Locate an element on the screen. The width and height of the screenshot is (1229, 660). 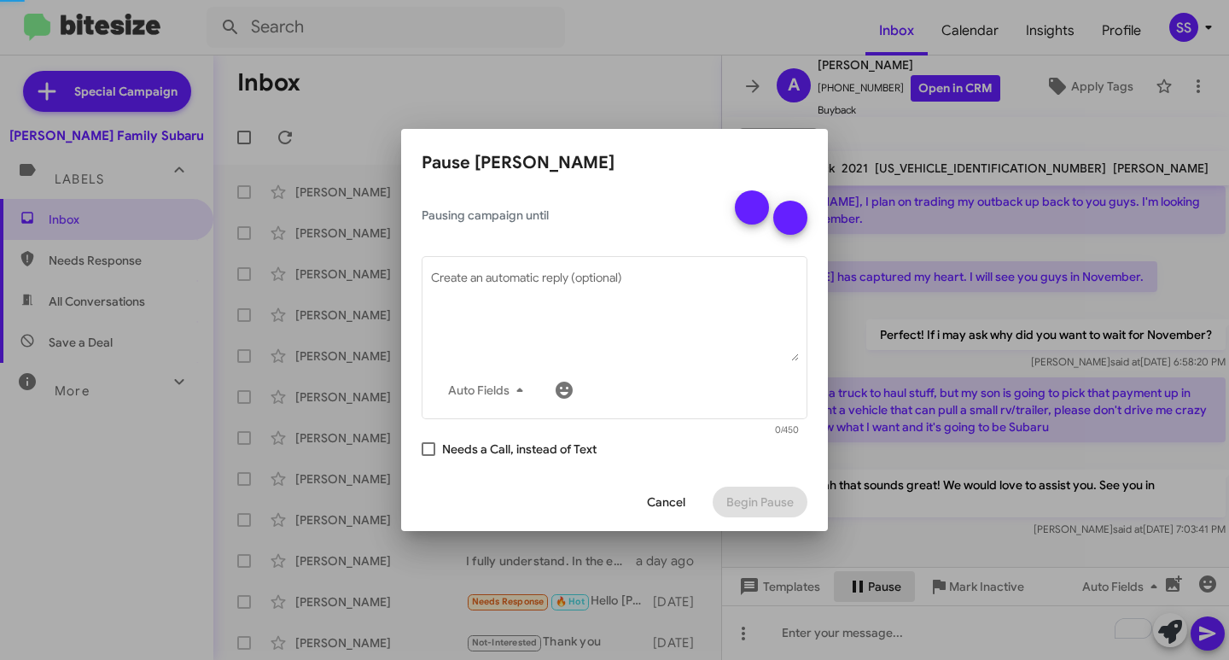
button: Auto Fields is located at coordinates (489, 390).